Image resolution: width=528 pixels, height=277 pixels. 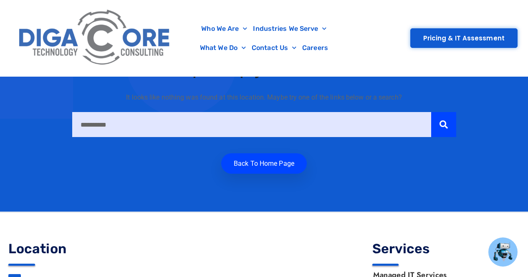 I want to click on a: Careers, so click(x=315, y=48).